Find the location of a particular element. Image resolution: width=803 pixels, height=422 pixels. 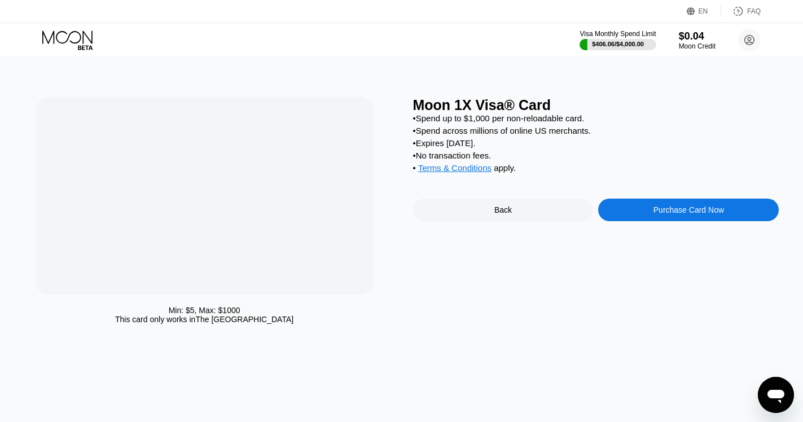

div: Terms & Conditions is located at coordinates (455, 169).